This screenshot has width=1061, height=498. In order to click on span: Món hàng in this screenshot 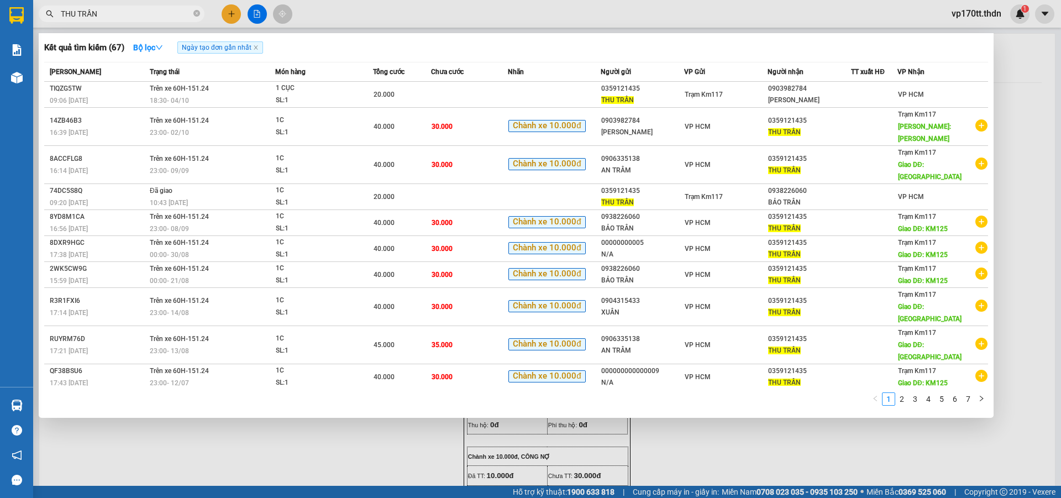, I will do `click(290, 72)`.